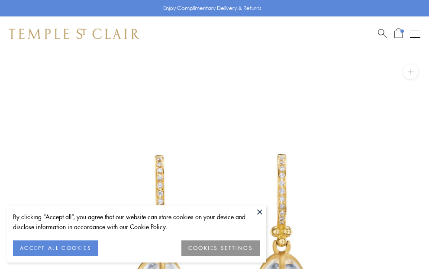 The width and height of the screenshot is (429, 269). Describe the element at coordinates (221, 248) in the screenshot. I see `button: COOKIES SETTINGS` at that location.